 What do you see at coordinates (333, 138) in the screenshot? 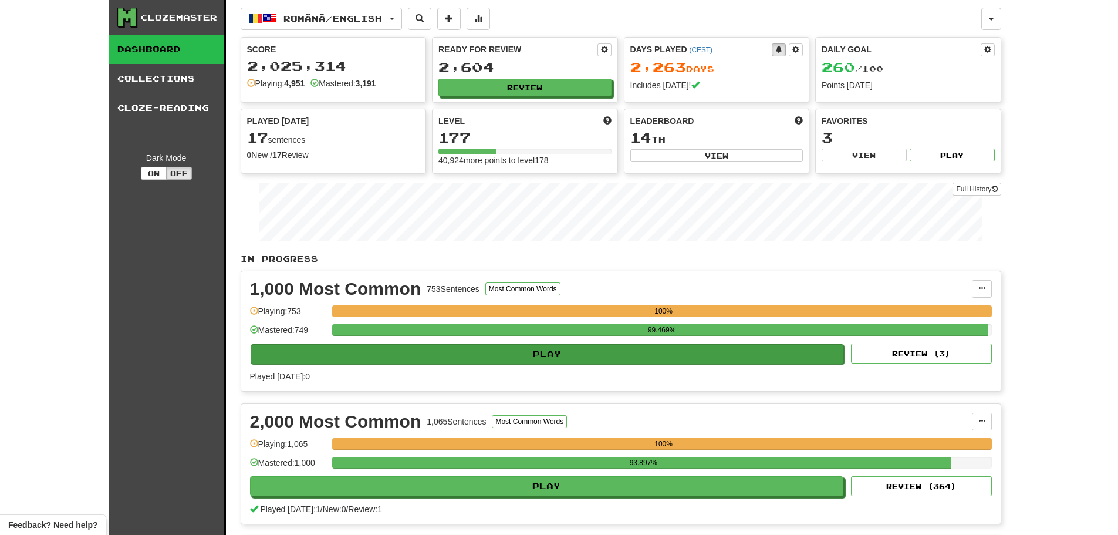
I see `div: sentences` at bounding box center [333, 138].